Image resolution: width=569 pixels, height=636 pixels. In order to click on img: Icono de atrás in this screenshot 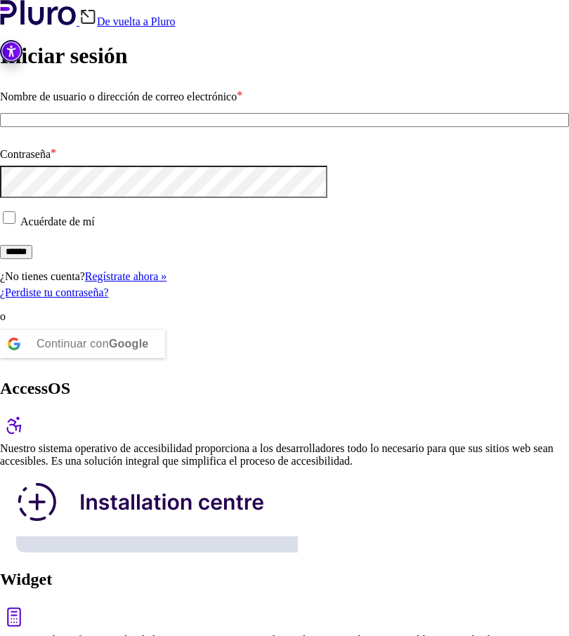, I will do `click(88, 17)`.